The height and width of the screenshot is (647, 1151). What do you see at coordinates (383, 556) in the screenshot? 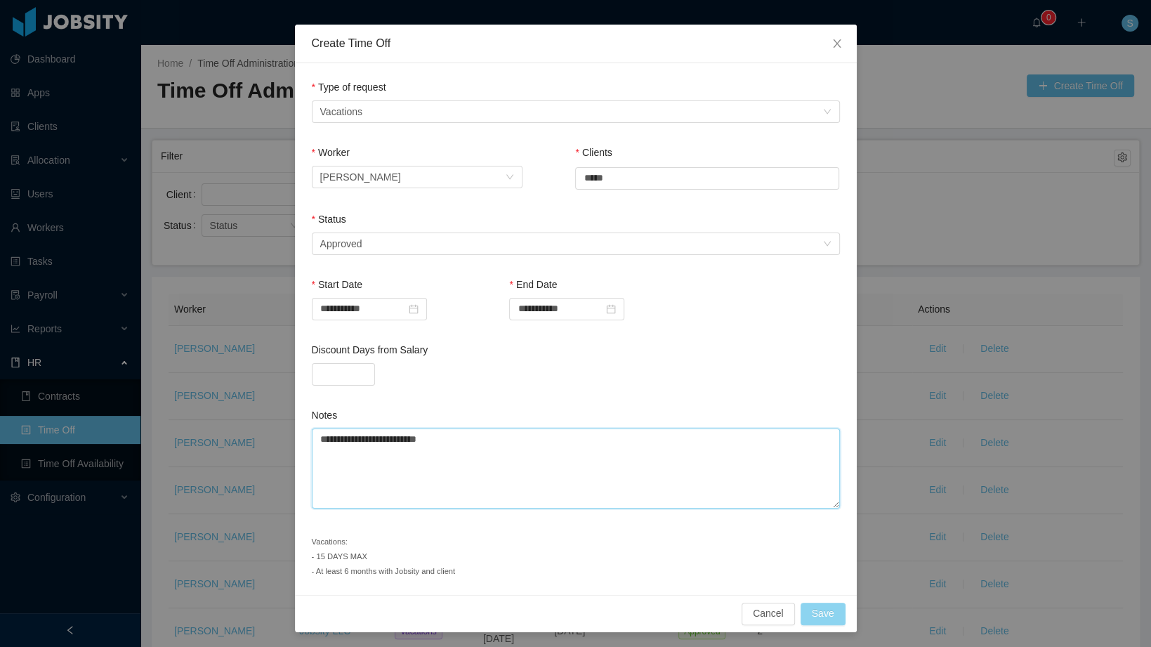
I see `small: Vacations: - 15 DAYS MAX - At least 6 months with Jobsity and client` at bounding box center [383, 556].